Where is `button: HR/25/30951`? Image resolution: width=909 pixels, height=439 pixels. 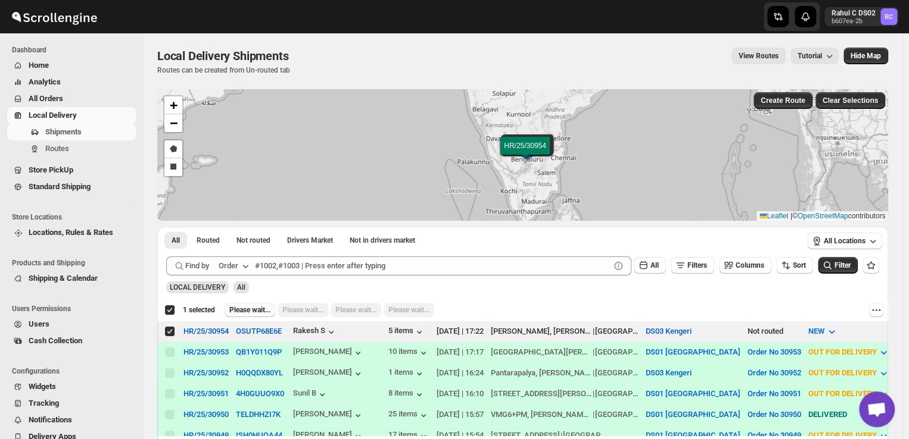
button: HR/25/30951 is located at coordinates (206, 394).